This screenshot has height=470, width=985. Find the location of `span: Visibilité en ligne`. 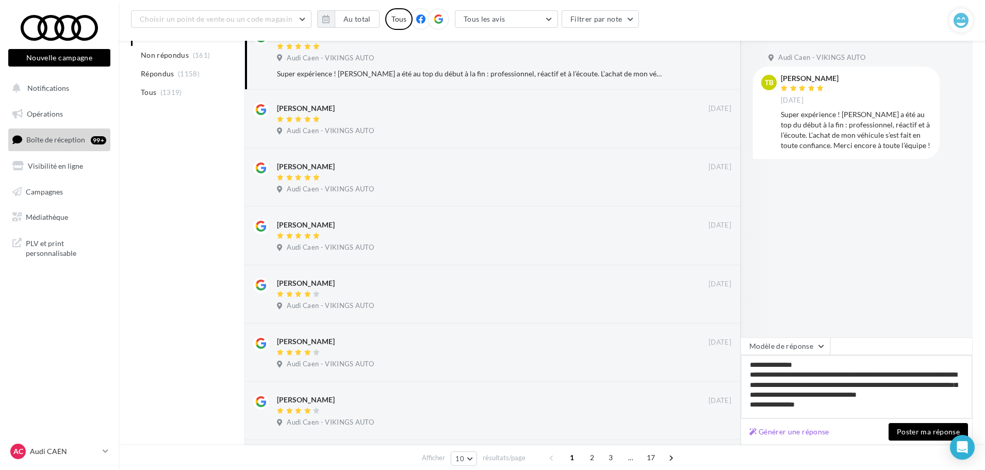

span: Visibilité en ligne is located at coordinates (55, 166).